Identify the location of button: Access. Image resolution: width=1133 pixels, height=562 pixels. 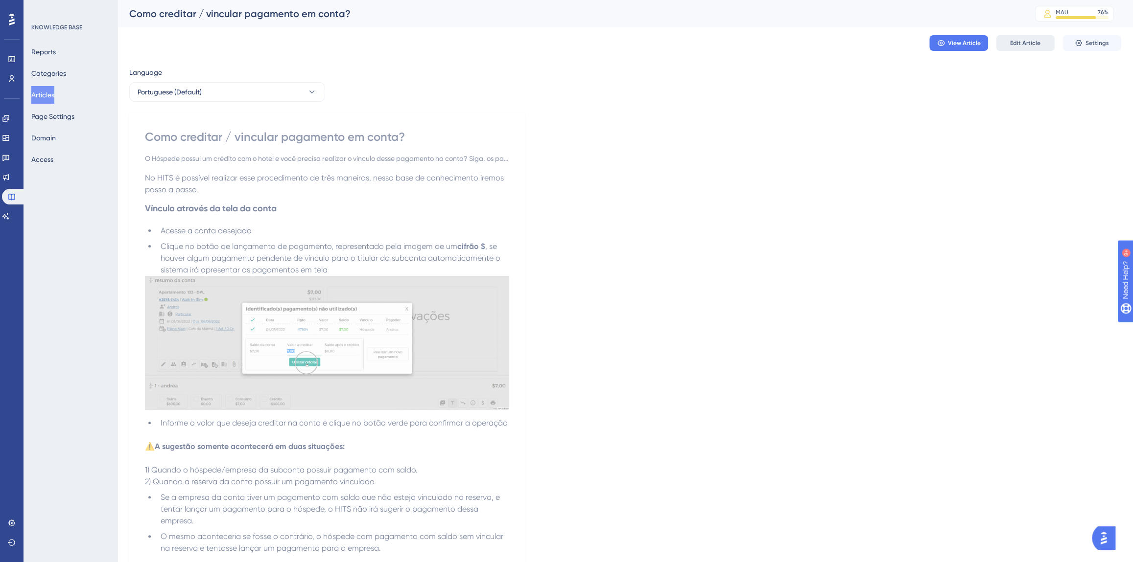
(42, 160).